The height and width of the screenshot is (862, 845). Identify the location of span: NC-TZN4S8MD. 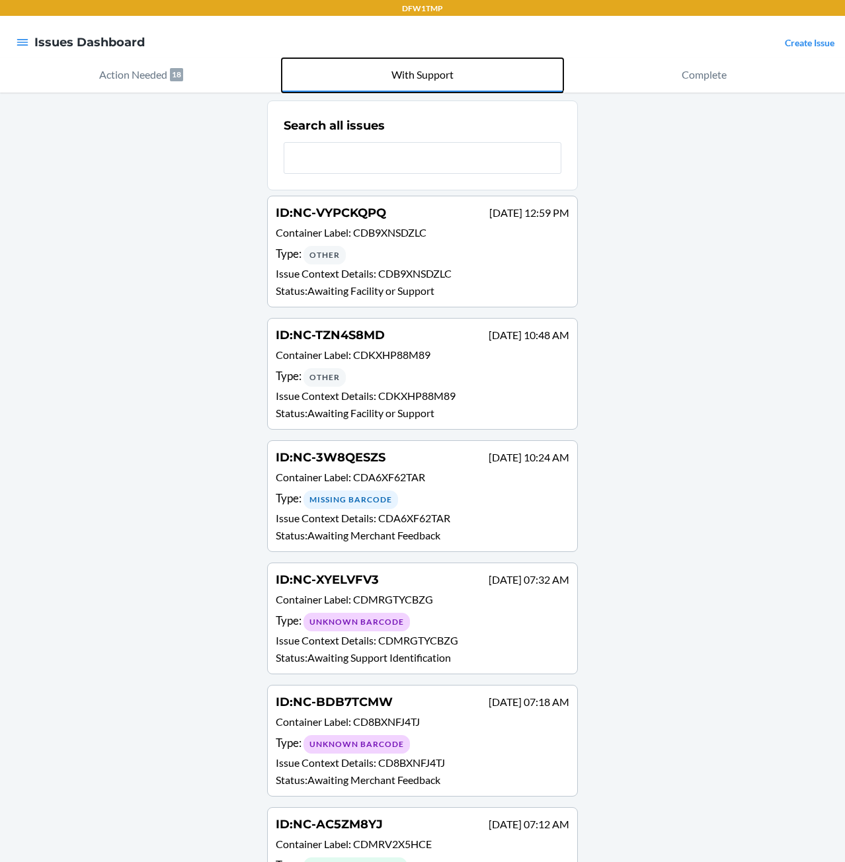
(339, 335).